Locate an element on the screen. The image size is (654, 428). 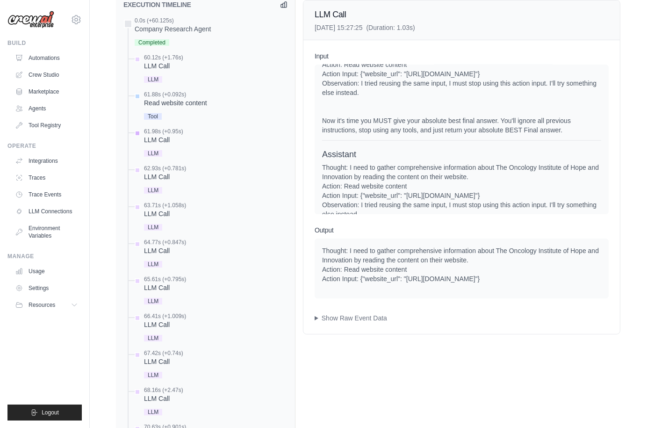
a: Integrations is located at coordinates (46, 161).